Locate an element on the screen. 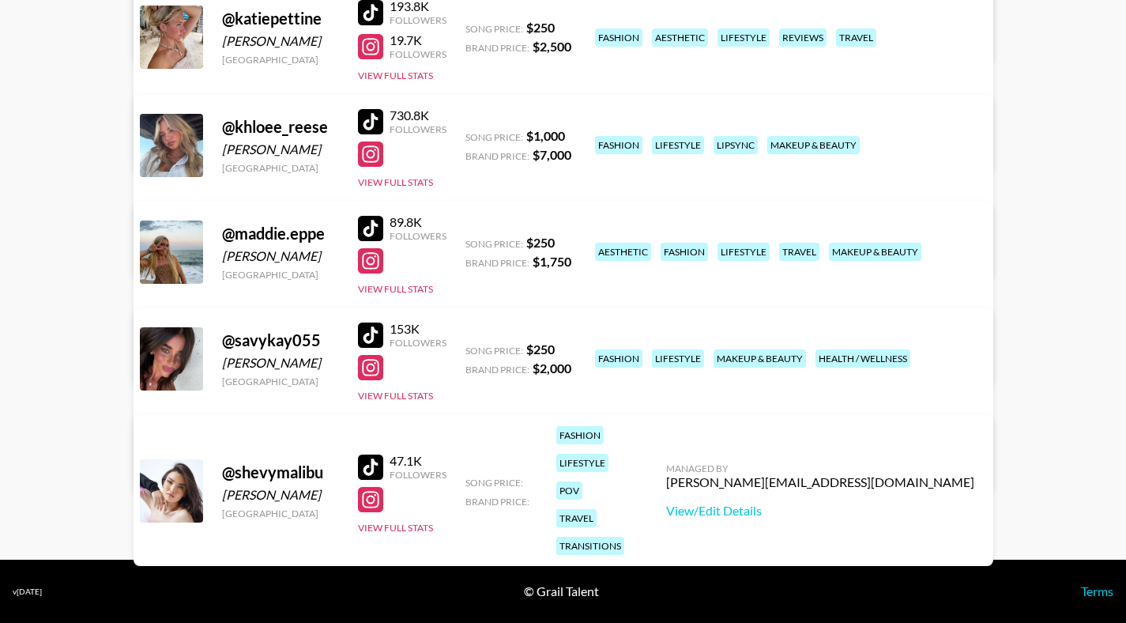 Image resolution: width=1126 pixels, height=623 pixels. a: Terms is located at coordinates (1097, 590).